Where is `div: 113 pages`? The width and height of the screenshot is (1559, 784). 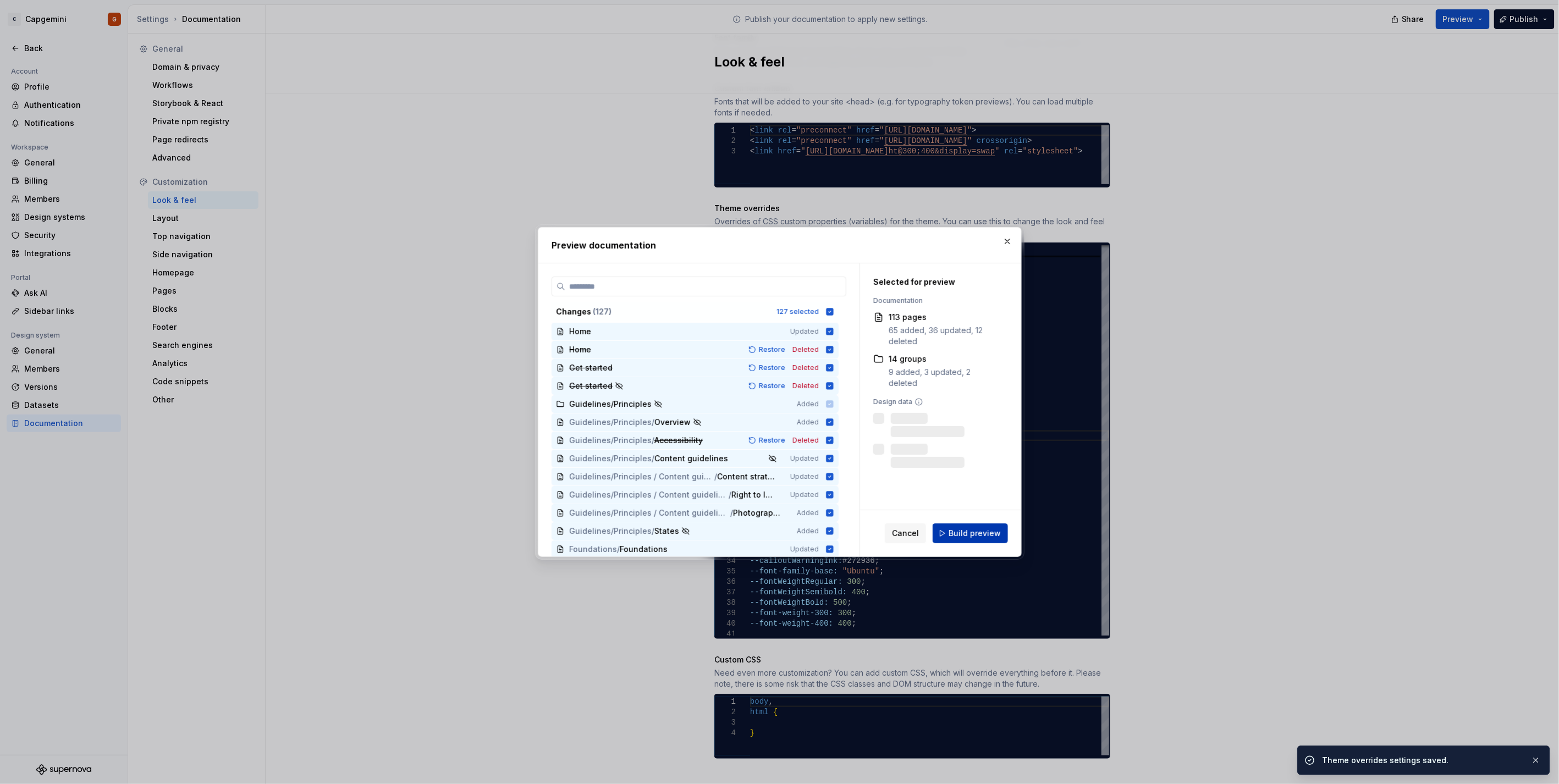 div: 113 pages is located at coordinates (941, 317).